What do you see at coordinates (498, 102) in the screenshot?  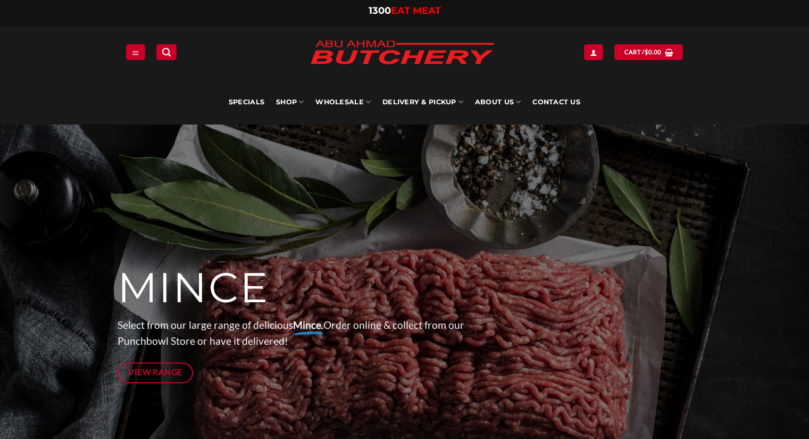 I see `a: About Us` at bounding box center [498, 102].